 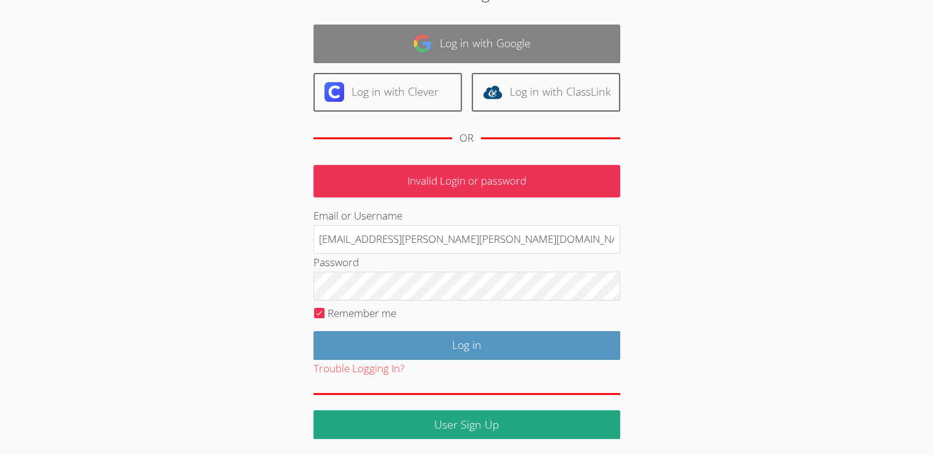 I want to click on label: Password, so click(x=336, y=262).